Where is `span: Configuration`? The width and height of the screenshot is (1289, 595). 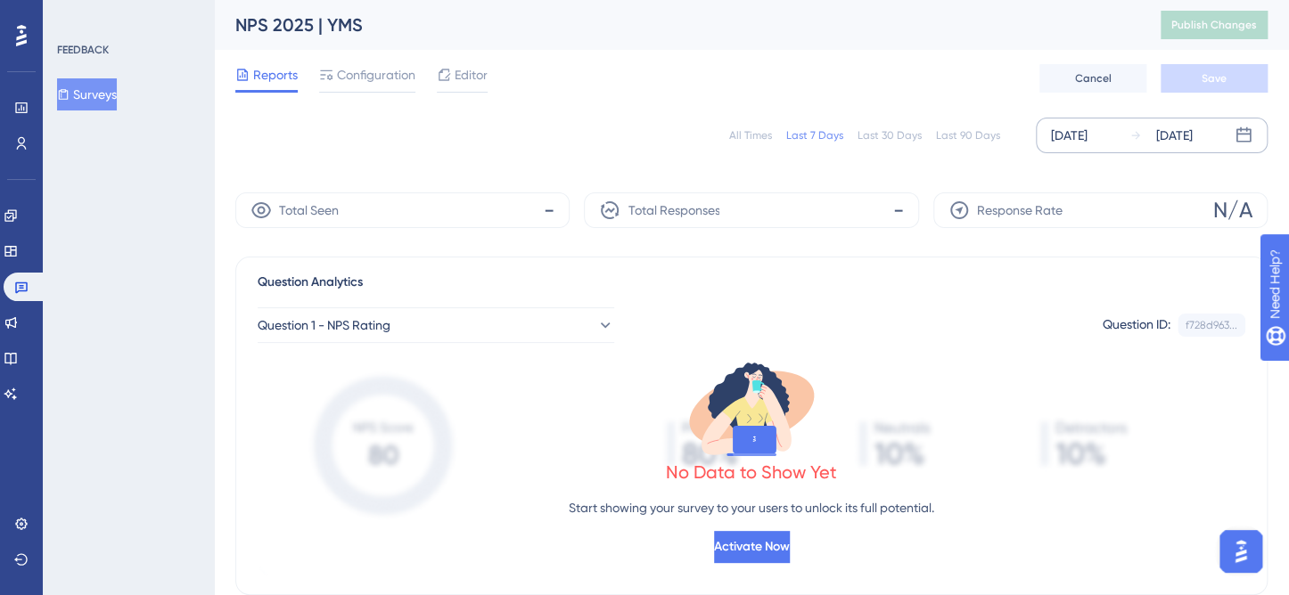 span: Configuration is located at coordinates (376, 75).